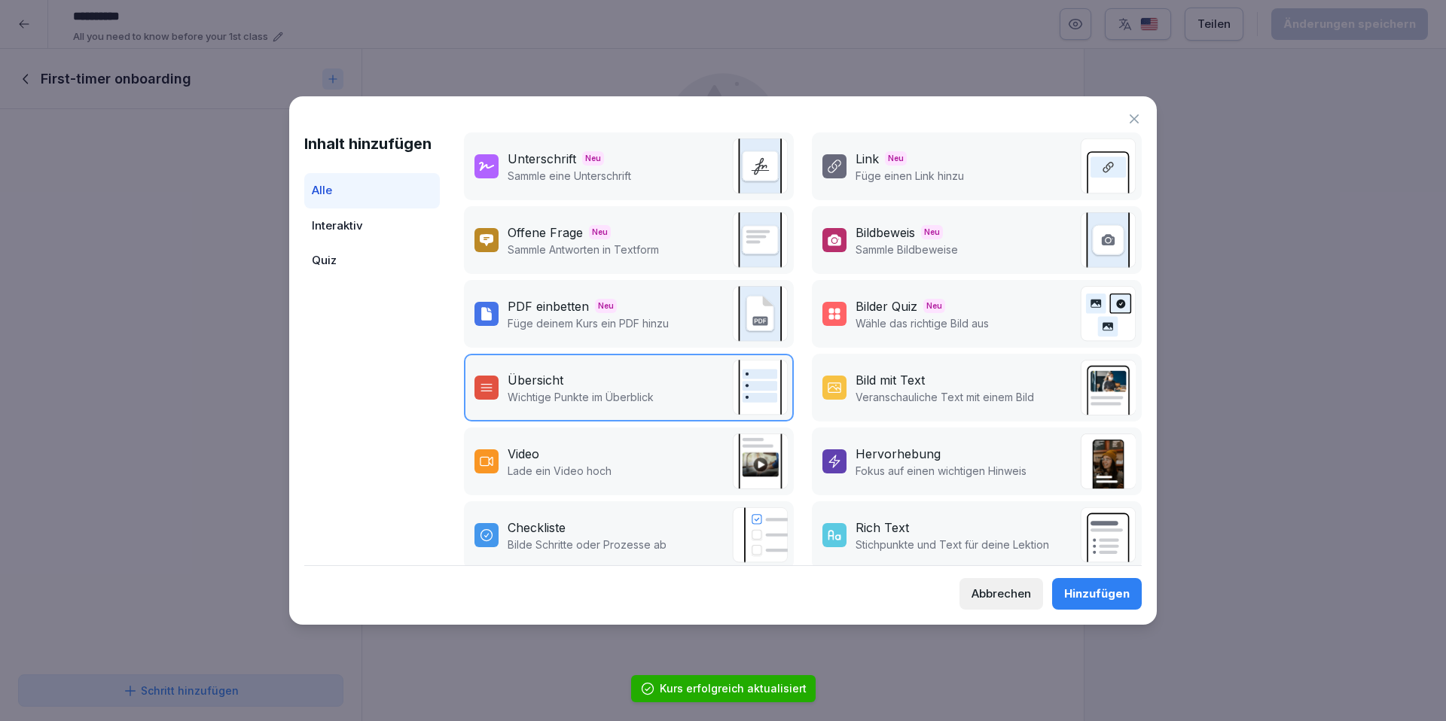 The image size is (1446, 721). I want to click on div: Checkliste, so click(536, 528).